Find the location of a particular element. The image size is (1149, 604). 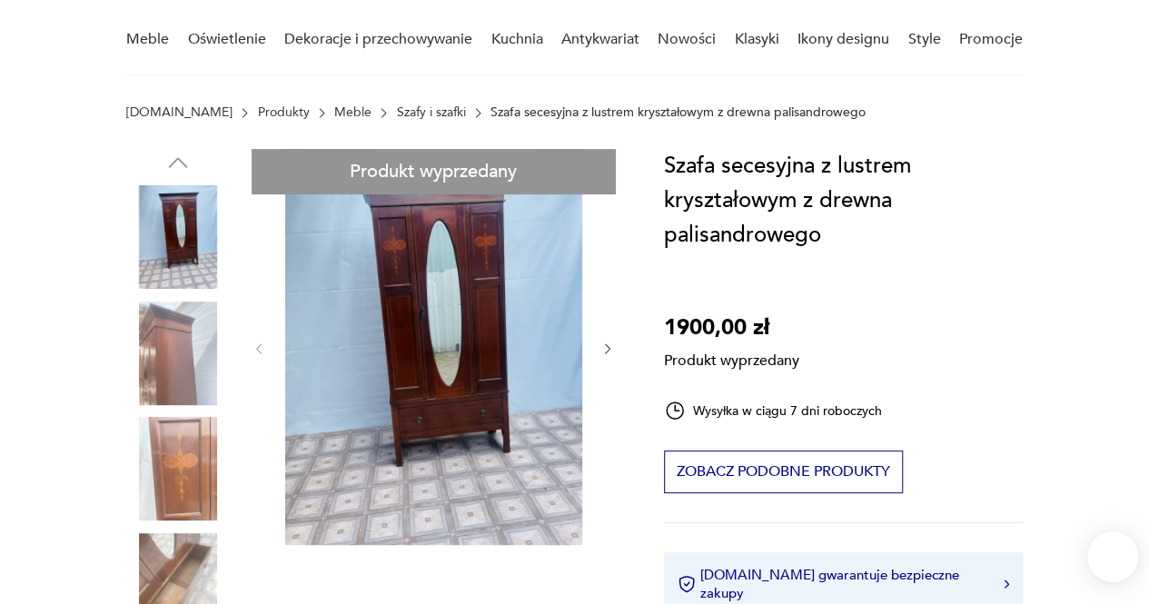

a: Zobacz podobne produkty is located at coordinates (783, 472).